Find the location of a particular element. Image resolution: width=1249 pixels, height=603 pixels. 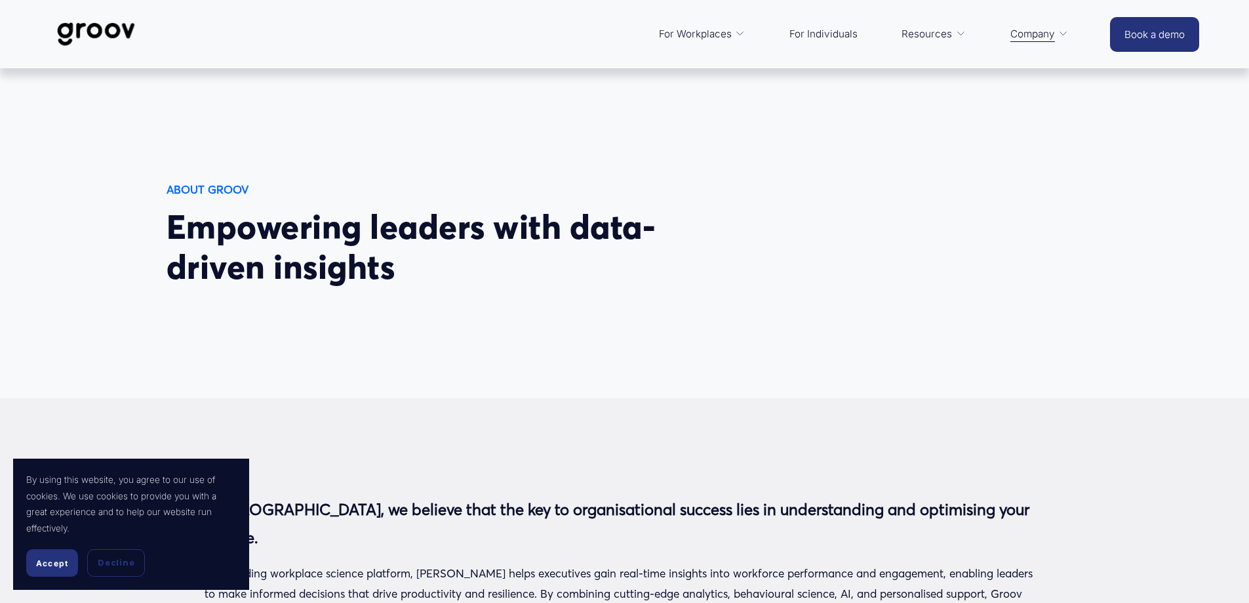

section: Cookie banner is located at coordinates (131, 524).